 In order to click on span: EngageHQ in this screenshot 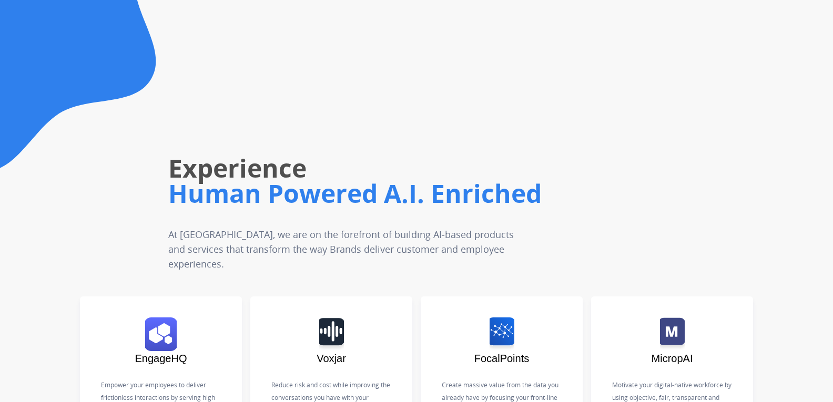, I will do `click(161, 359)`.